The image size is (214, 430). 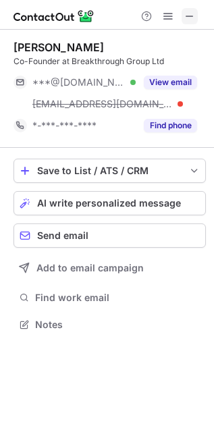 I want to click on span: Find work email, so click(x=117, y=298).